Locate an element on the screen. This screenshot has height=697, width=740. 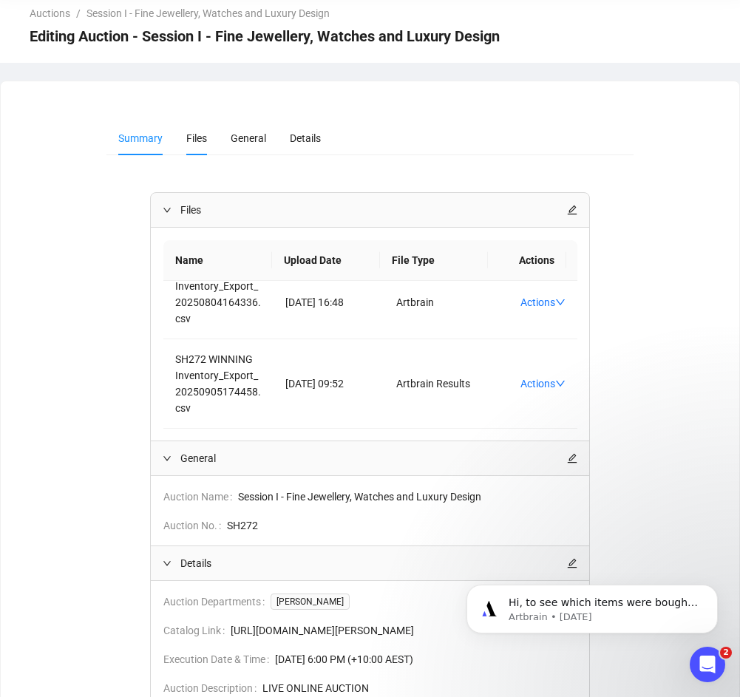
div: Detailsedit is located at coordinates (369, 563).